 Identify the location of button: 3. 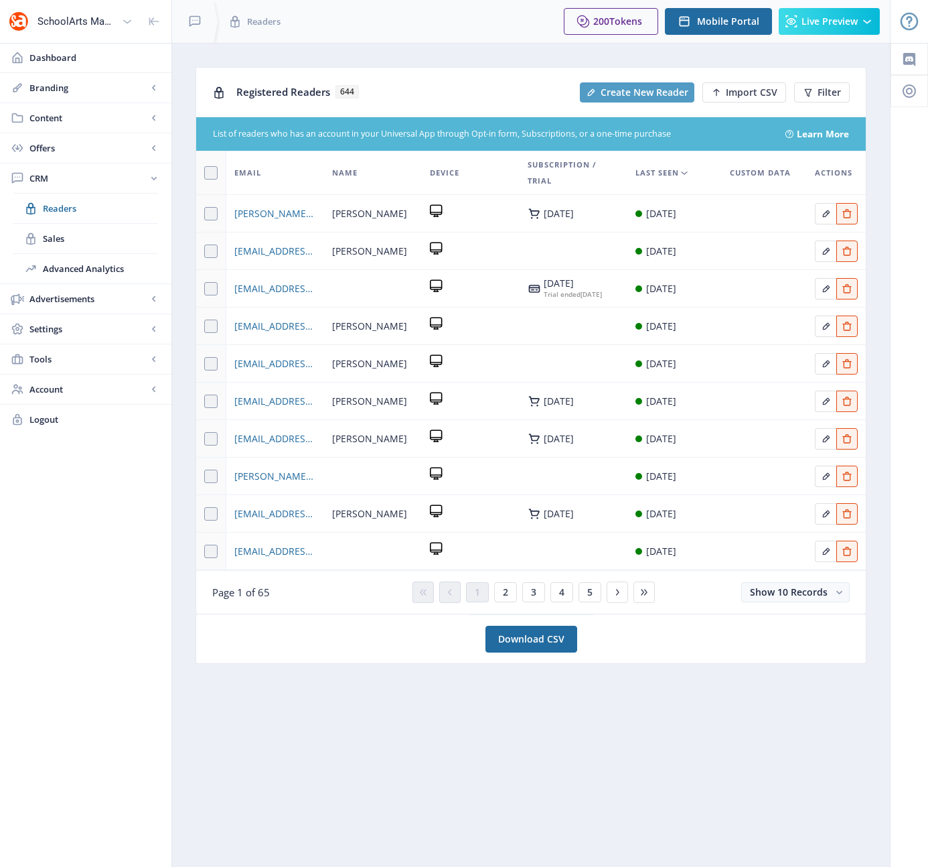
(534, 592).